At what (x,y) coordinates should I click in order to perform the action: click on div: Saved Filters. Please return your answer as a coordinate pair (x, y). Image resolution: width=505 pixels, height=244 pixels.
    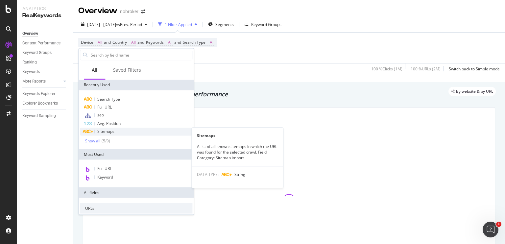
    Looking at the image, I should click on (127, 70).